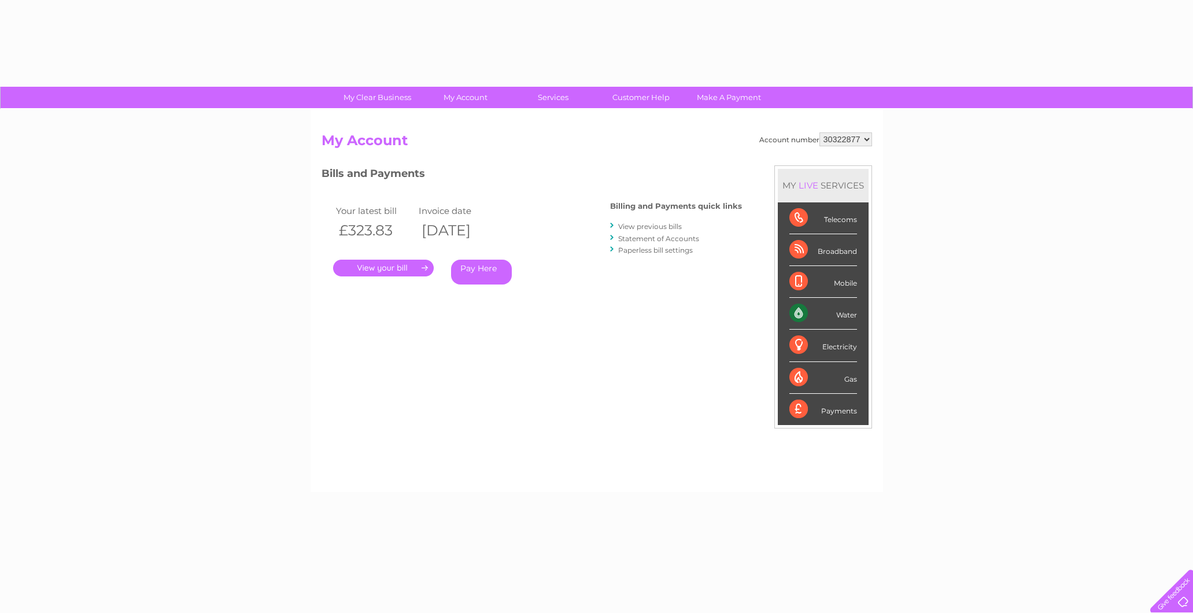  I want to click on a: Services, so click(553, 97).